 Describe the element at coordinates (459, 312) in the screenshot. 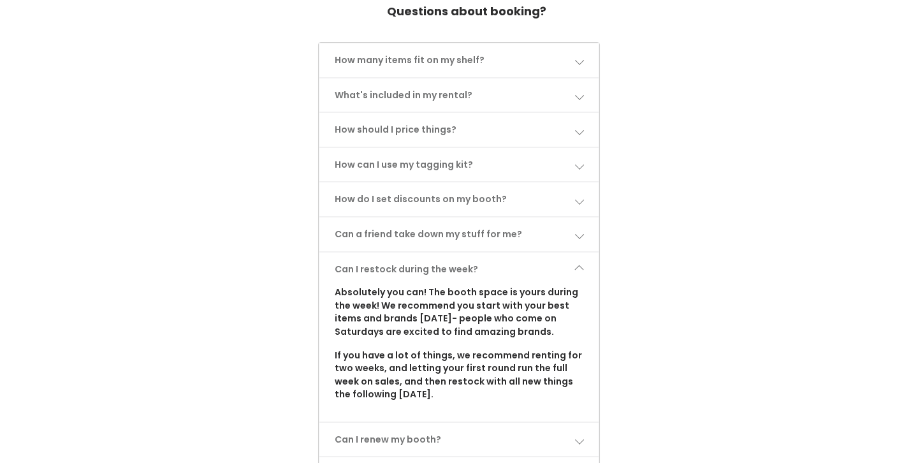

I see `p: Absolutely you can! The booth space is yours during the week! We recommend you start with your be...` at that location.